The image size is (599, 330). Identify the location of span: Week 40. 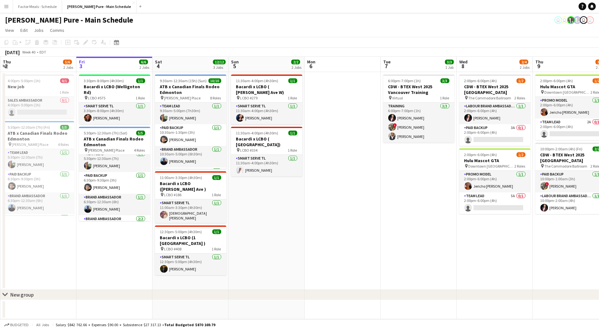
(29, 52).